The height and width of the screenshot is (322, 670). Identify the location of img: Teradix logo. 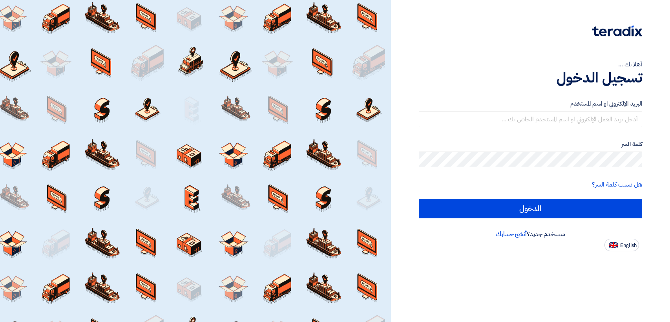
(617, 31).